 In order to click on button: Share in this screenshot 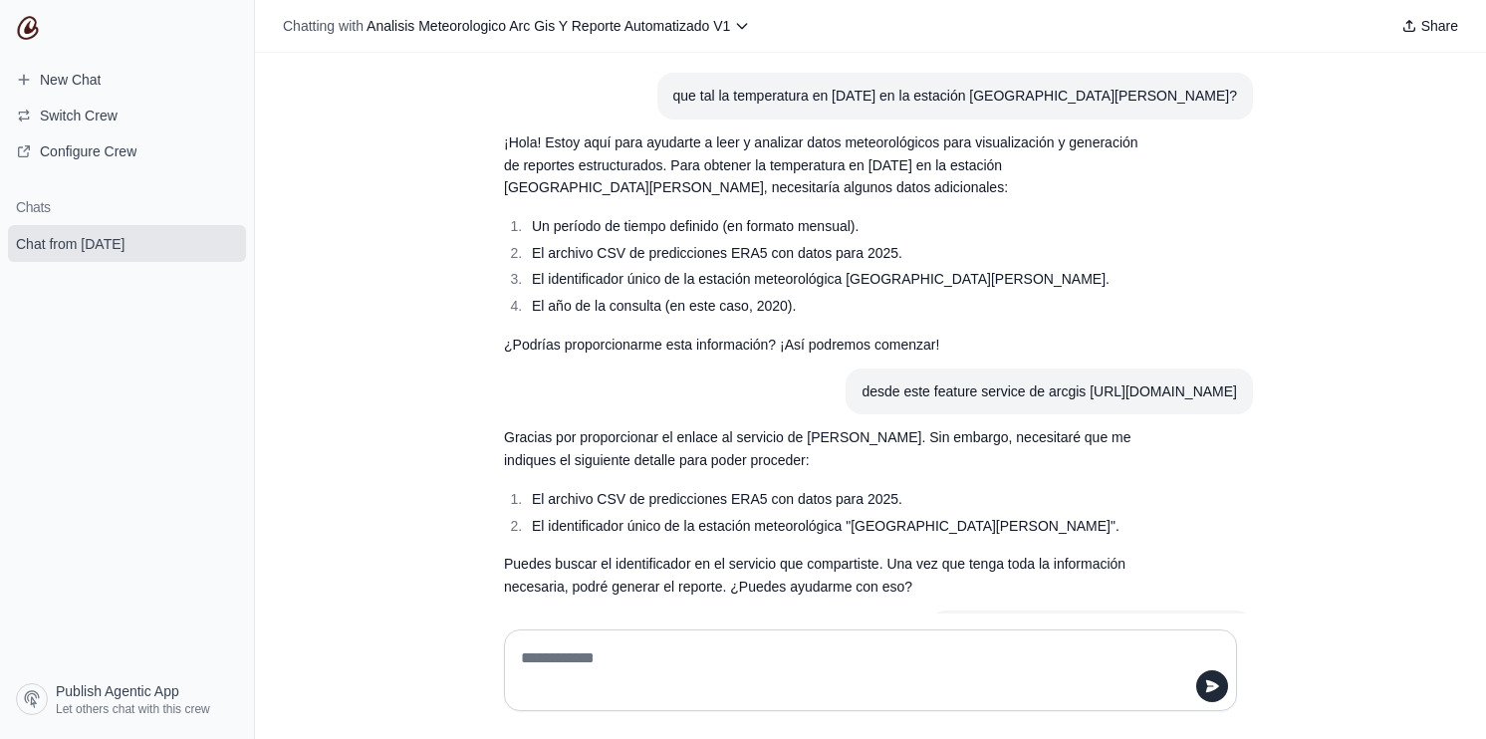, I will do `click(1429, 26)`.